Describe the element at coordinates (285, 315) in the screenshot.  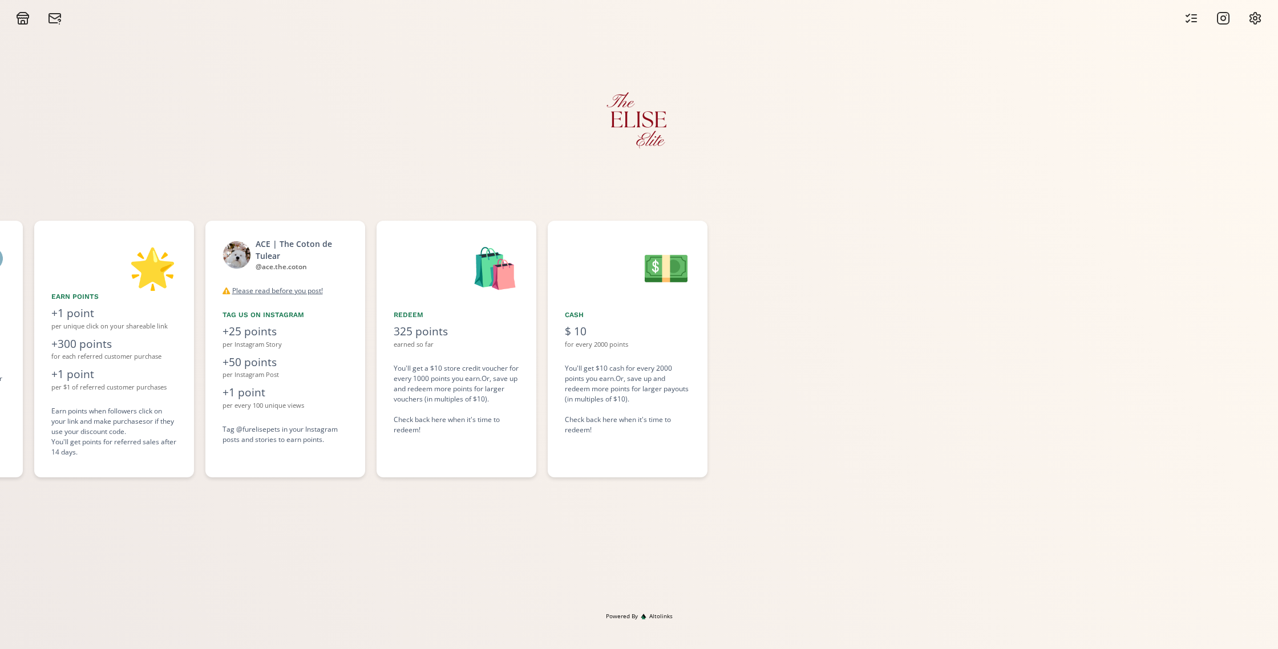
I see `div: Tag us on Instagram` at that location.